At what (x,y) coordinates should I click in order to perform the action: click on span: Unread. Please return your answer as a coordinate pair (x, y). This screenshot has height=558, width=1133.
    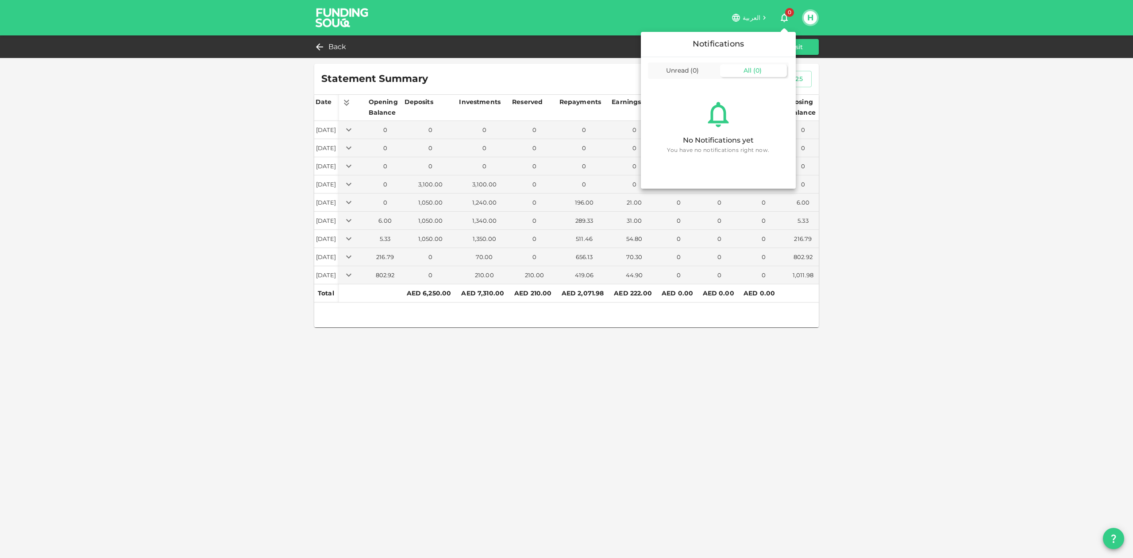
    Looking at the image, I should click on (677, 70).